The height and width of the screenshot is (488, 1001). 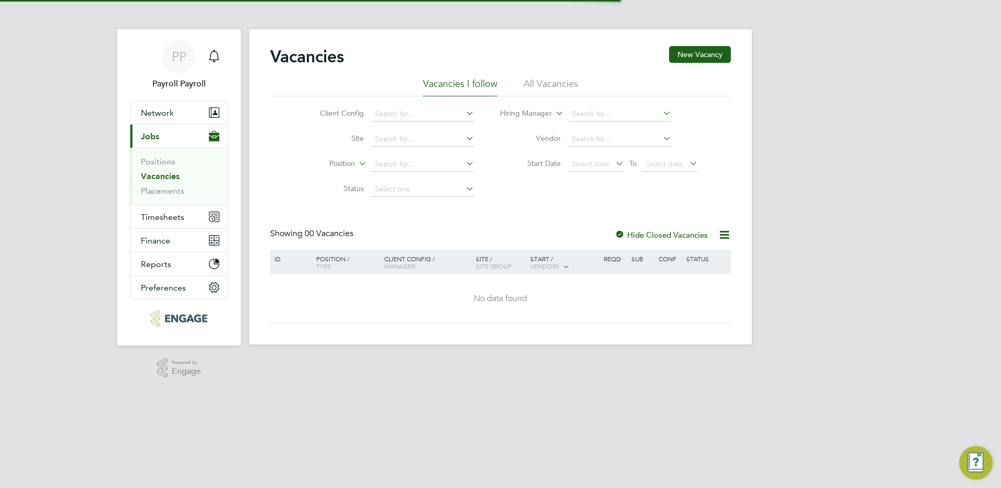 What do you see at coordinates (976, 463) in the screenshot?
I see `button: Engage Resource Center` at bounding box center [976, 463].